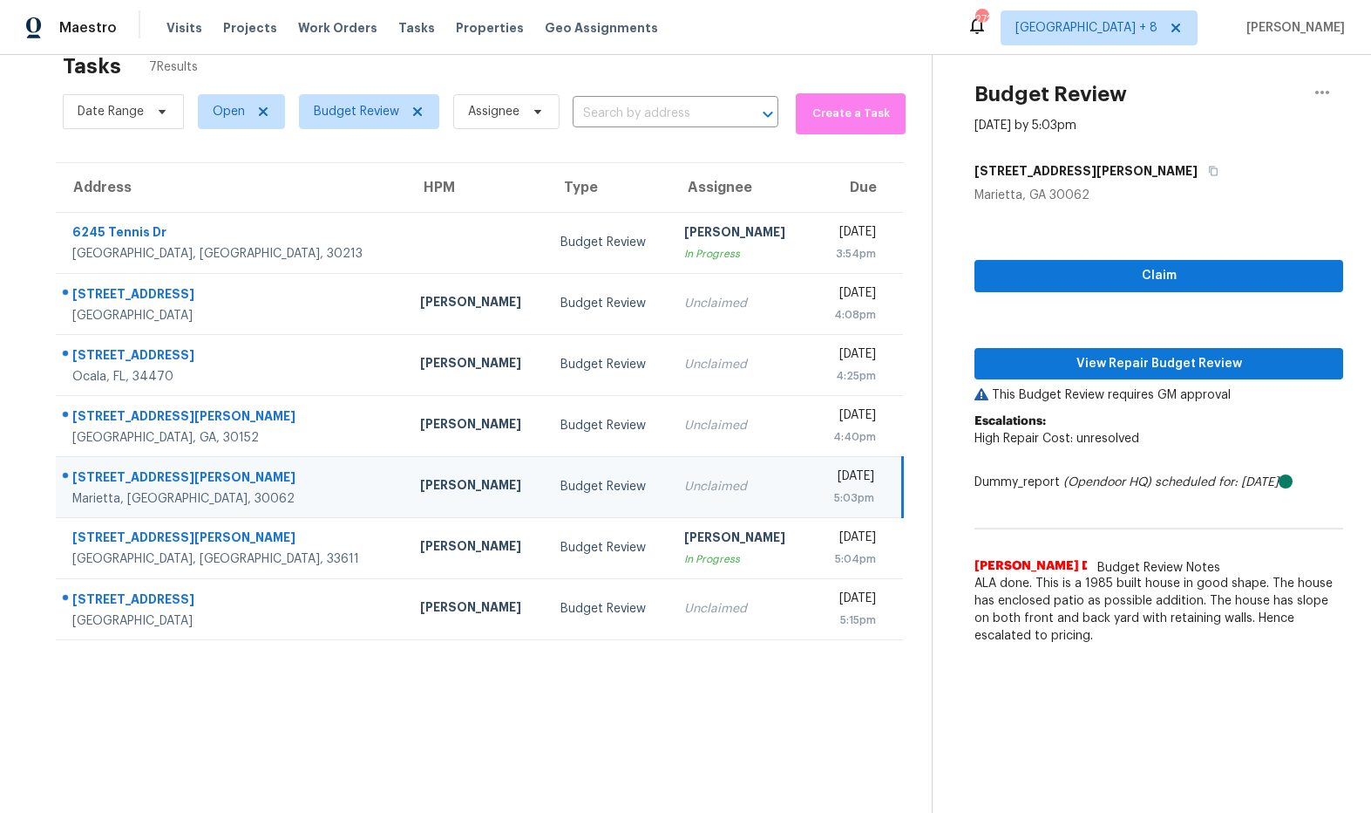  What do you see at coordinates (231, 187) in the screenshot?
I see `th: Address` at bounding box center [231, 187].